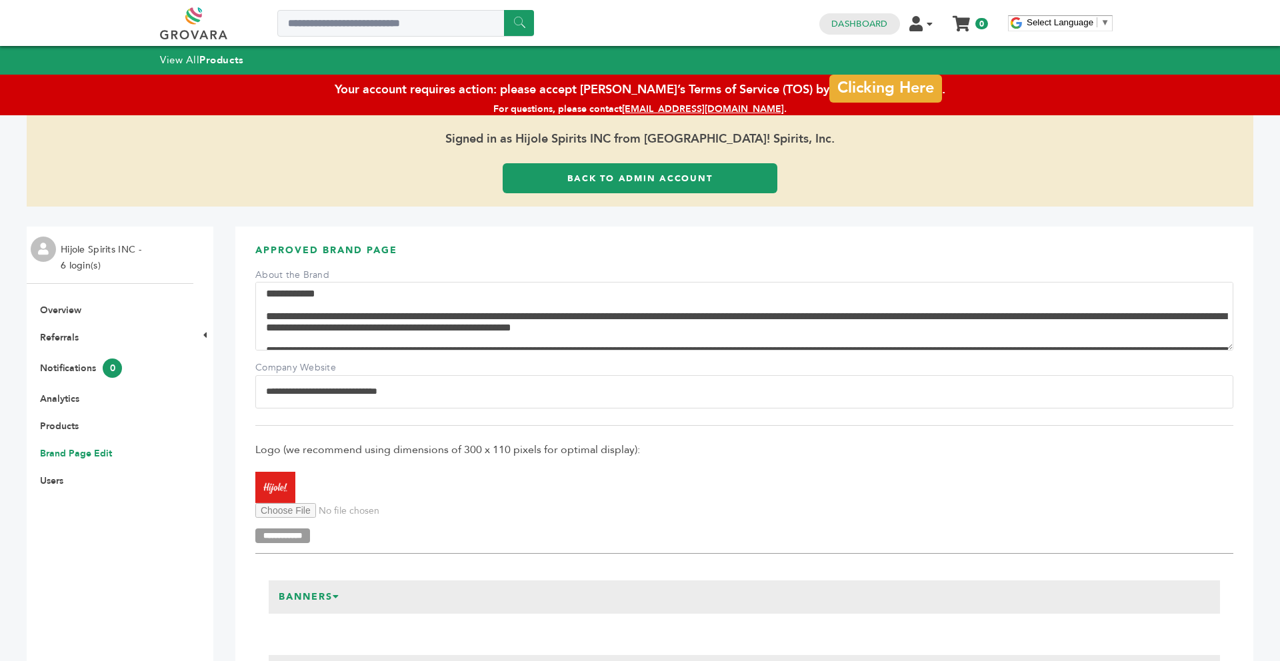 This screenshot has width=1280, height=661. Describe the element at coordinates (275, 487) in the screenshot. I see `img: Hijole! Spirits, Inc.` at that location.